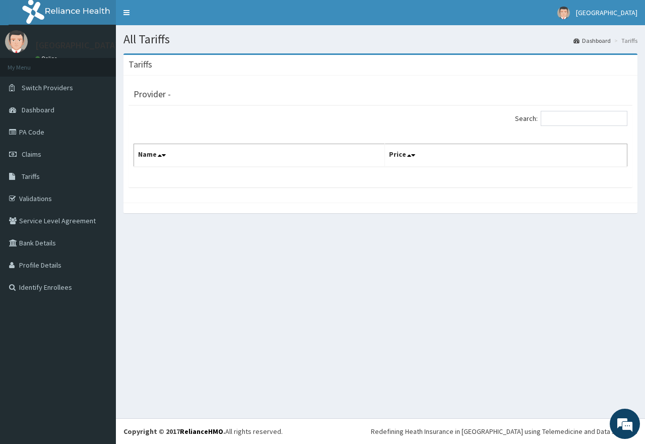  Describe the element at coordinates (140, 64) in the screenshot. I see `h3: Tariffs` at that location.